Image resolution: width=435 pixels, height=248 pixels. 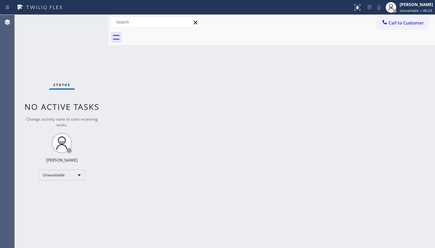 What do you see at coordinates (62, 175) in the screenshot?
I see `div: Unavailable` at bounding box center [62, 175].